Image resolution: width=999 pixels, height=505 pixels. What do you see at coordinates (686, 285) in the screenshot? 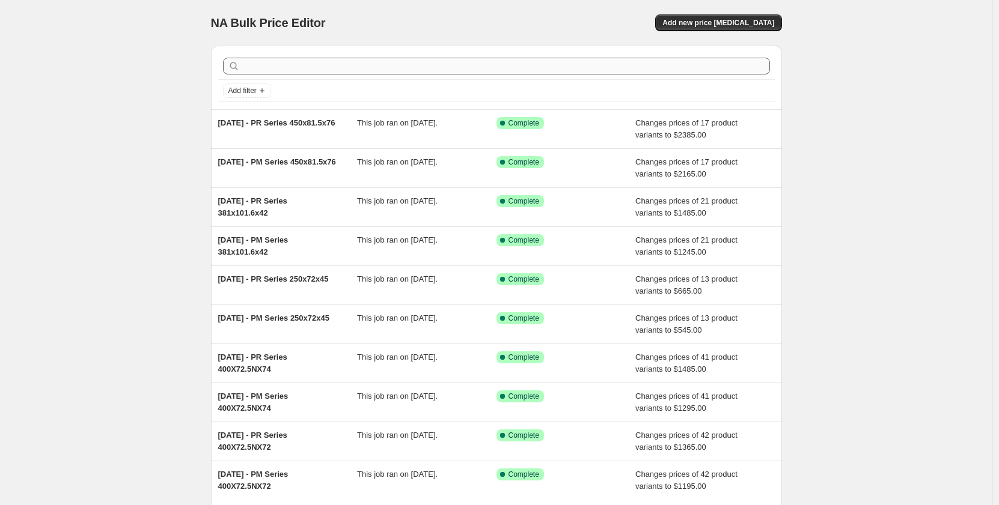
I see `span: Changes prices of 13 product variants to $665.00` at bounding box center [686, 285].